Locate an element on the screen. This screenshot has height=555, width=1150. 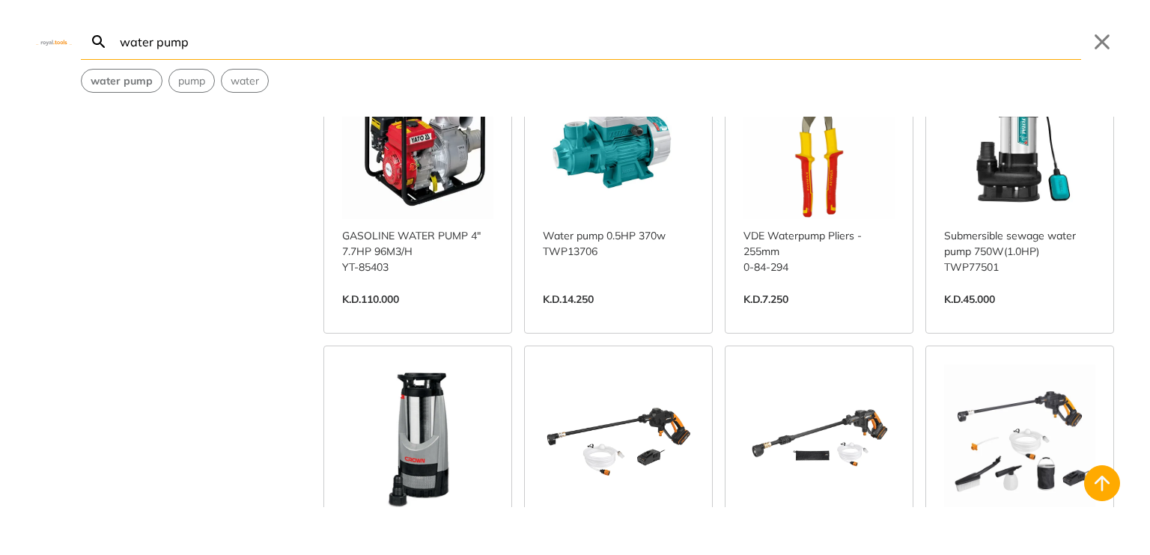
span: pump is located at coordinates (192, 81).